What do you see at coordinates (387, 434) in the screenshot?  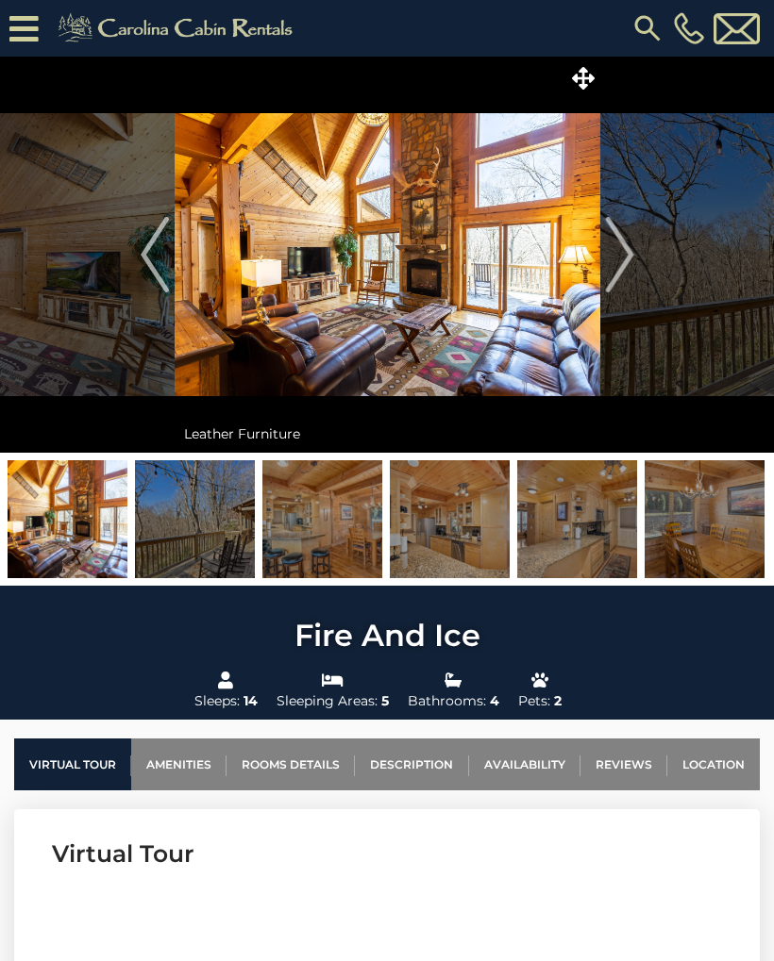 I see `div: Leather Furniture` at bounding box center [387, 434].